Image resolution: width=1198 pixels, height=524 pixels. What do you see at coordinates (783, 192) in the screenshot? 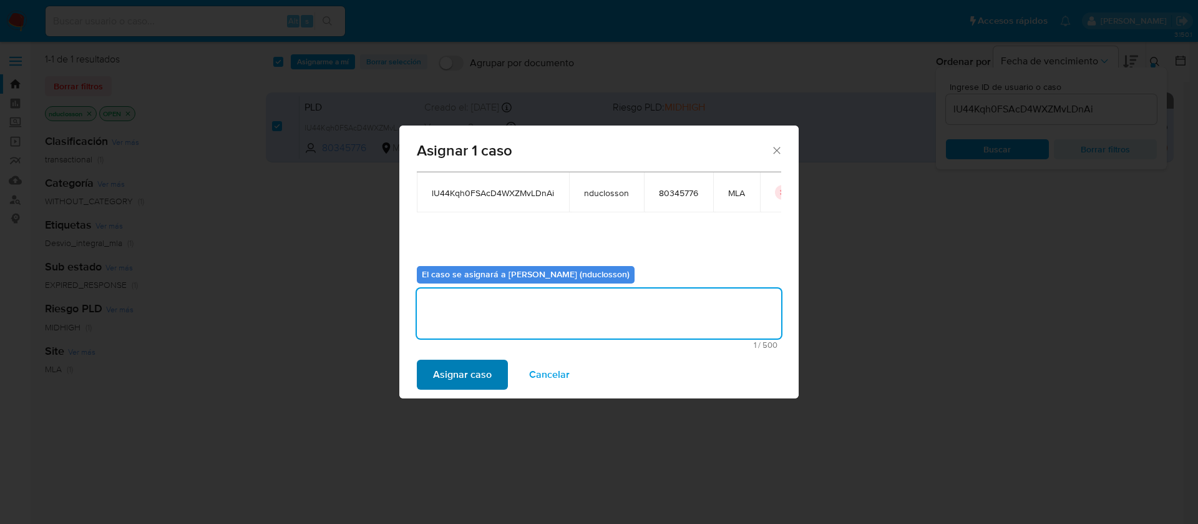
I see `button: icon-button` at bounding box center [783, 192].